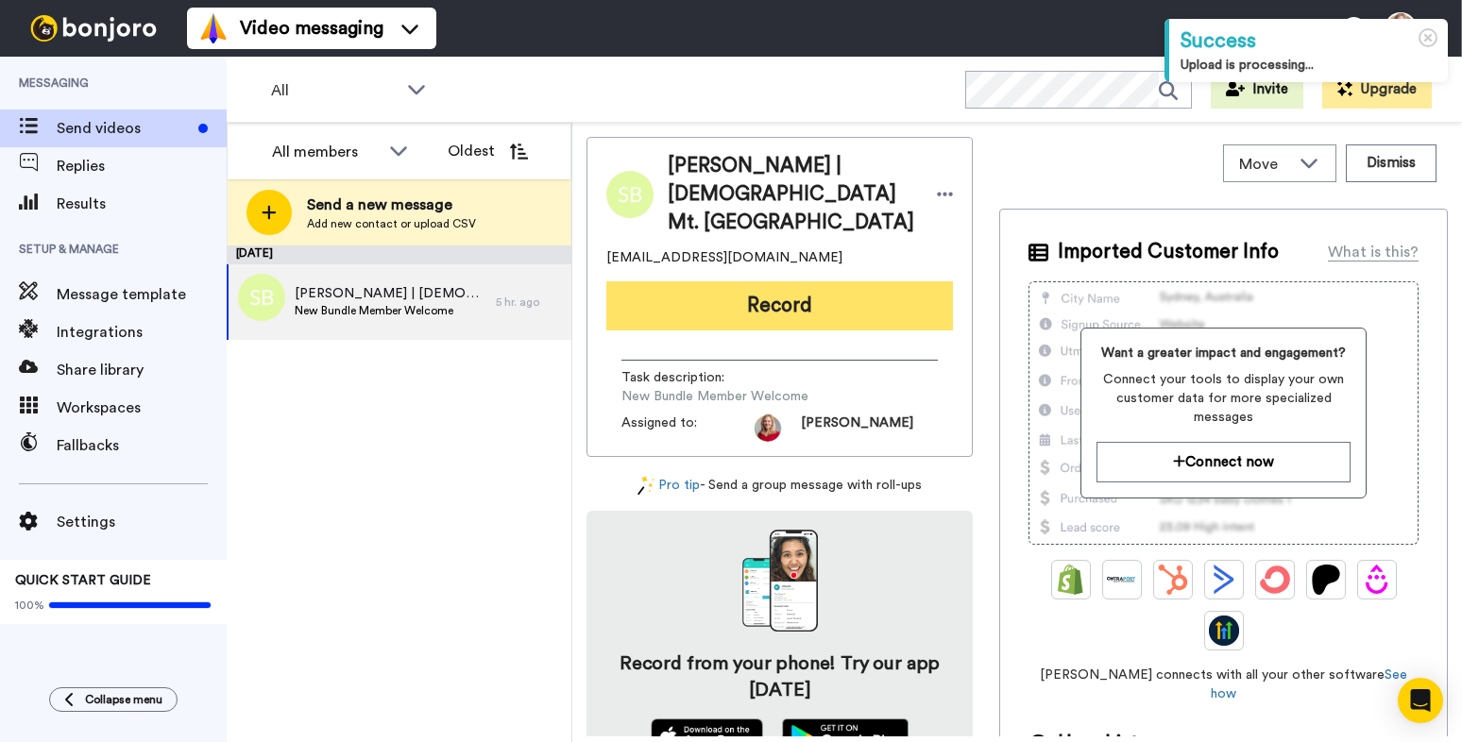  Describe the element at coordinates (93, 28) in the screenshot. I see `img: bj-logo-header-white.svg` at that location.